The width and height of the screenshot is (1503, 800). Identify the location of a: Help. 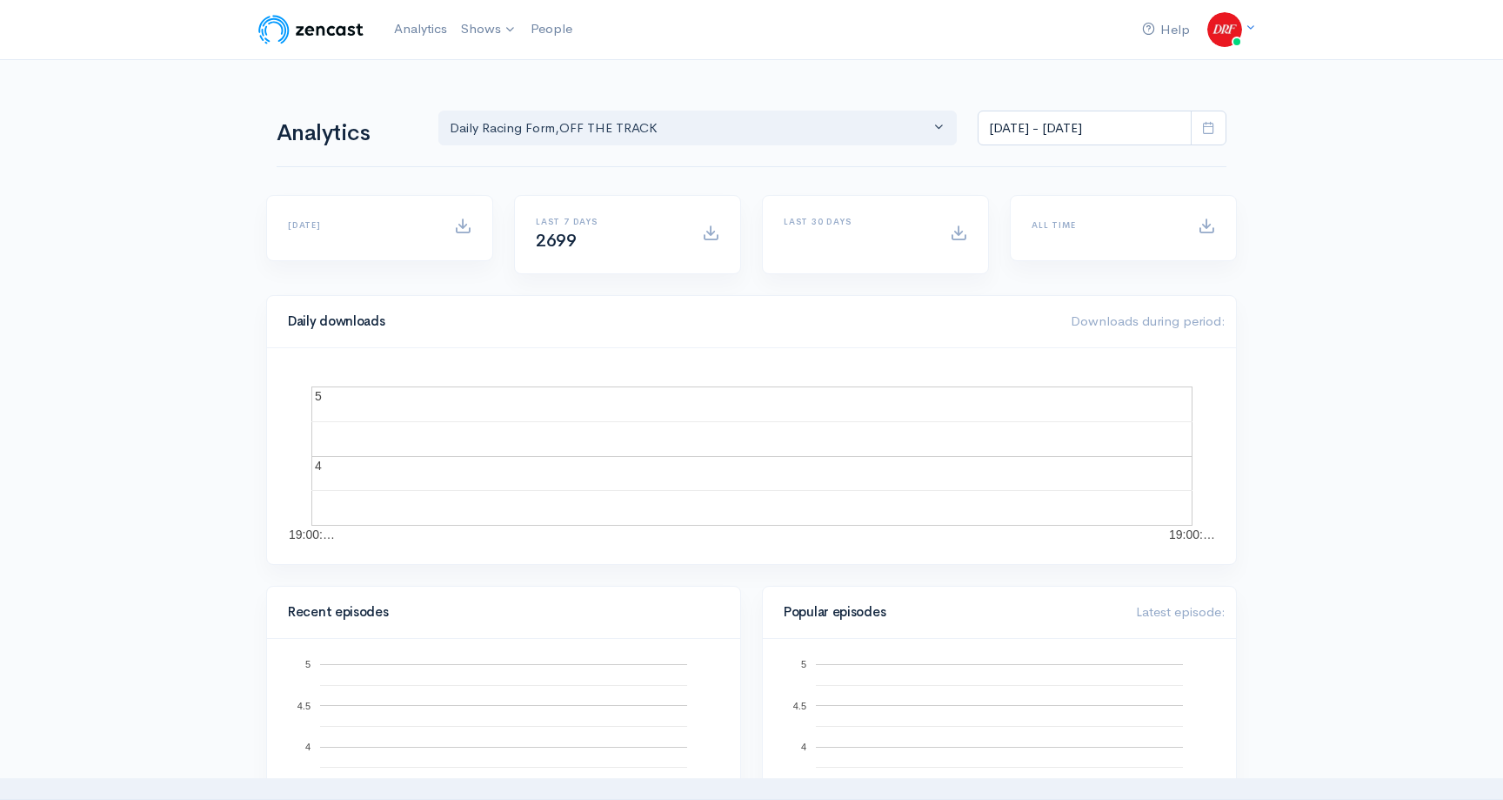
(1166, 30).